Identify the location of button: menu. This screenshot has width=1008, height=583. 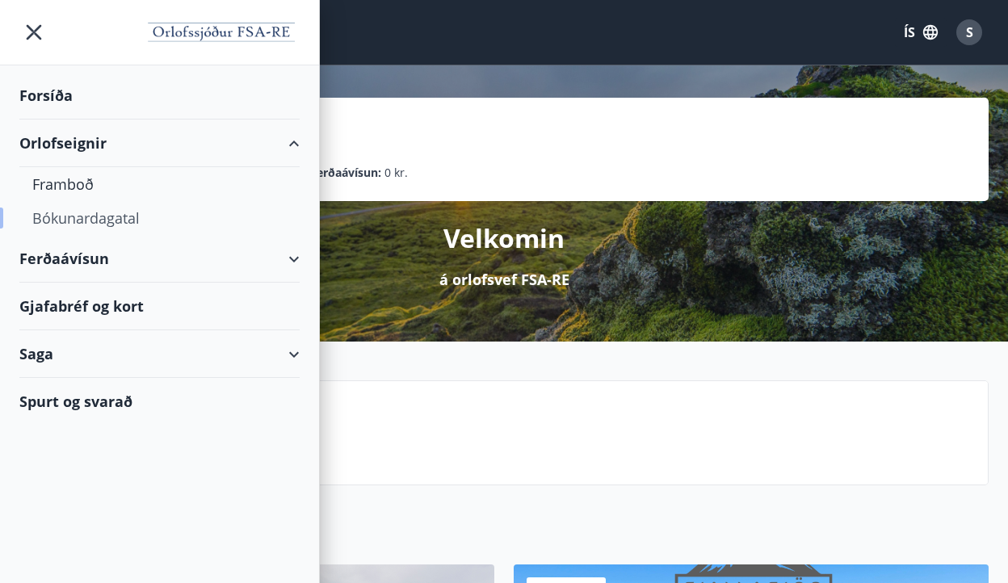
(34, 32).